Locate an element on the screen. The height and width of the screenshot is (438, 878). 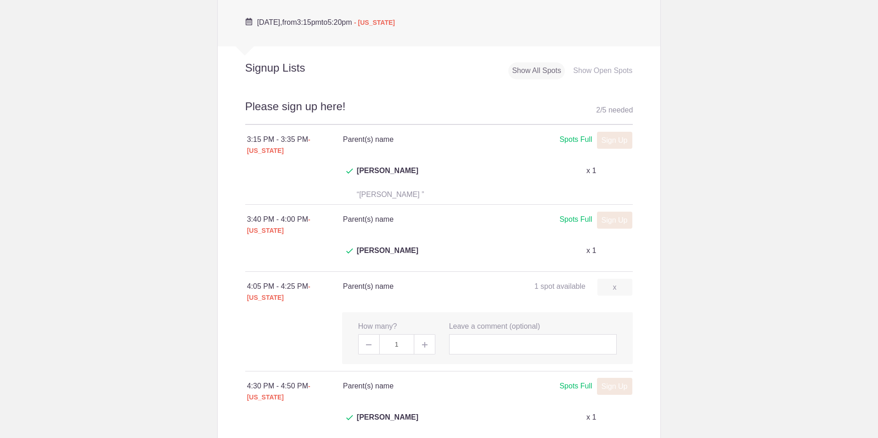
div: Show Open Spots is located at coordinates (602, 71).